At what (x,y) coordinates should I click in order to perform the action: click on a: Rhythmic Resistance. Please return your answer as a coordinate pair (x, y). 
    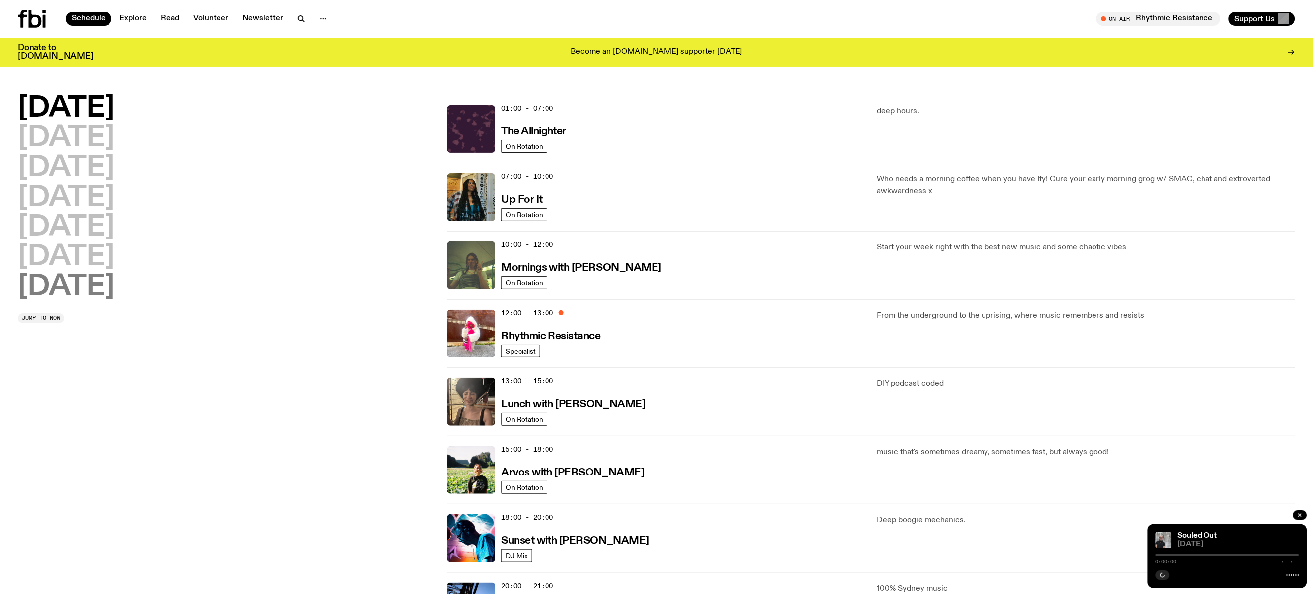
    Looking at the image, I should click on (551, 335).